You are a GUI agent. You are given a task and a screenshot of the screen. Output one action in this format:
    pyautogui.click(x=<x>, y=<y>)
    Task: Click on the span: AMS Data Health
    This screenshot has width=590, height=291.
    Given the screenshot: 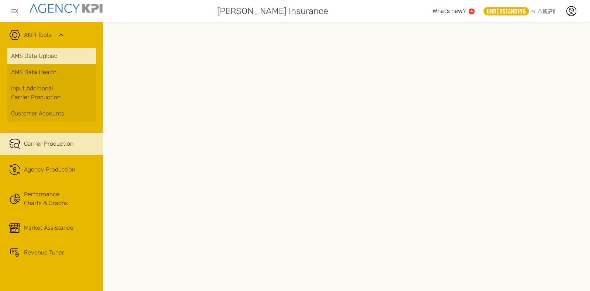 What is the action you would take?
    pyautogui.click(x=34, y=72)
    